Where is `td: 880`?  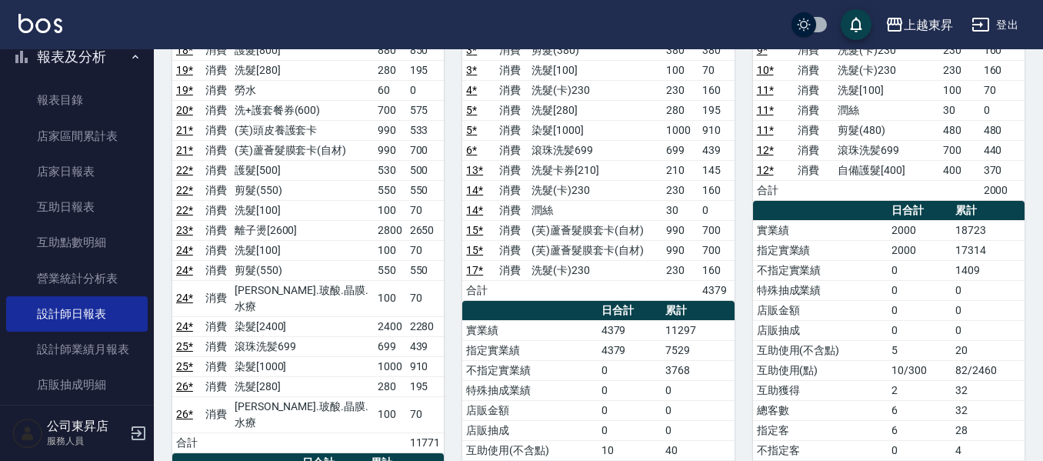 td: 880 is located at coordinates (390, 50).